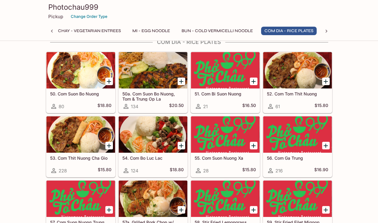 The height and width of the screenshot is (223, 378). What do you see at coordinates (225, 70) in the screenshot?
I see `div: 51. Com Bi Suon Nuong` at bounding box center [225, 70].